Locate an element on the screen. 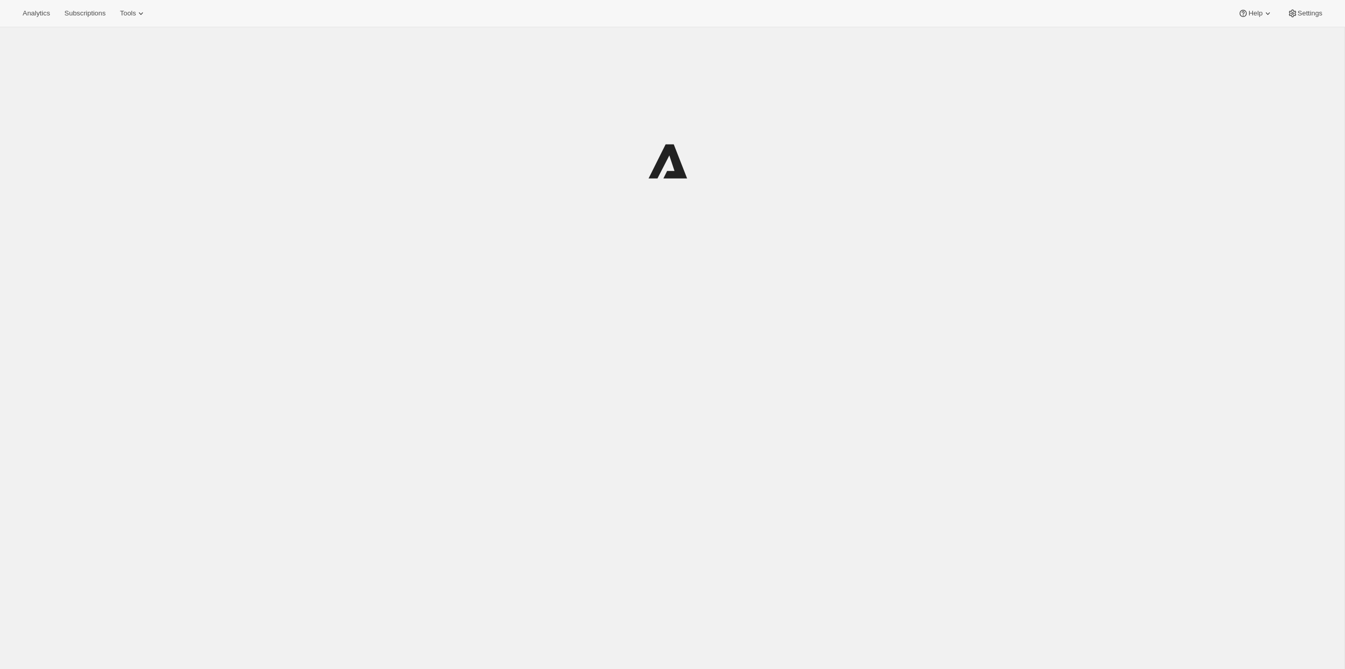 This screenshot has height=669, width=1345. span: Settings is located at coordinates (1310, 13).